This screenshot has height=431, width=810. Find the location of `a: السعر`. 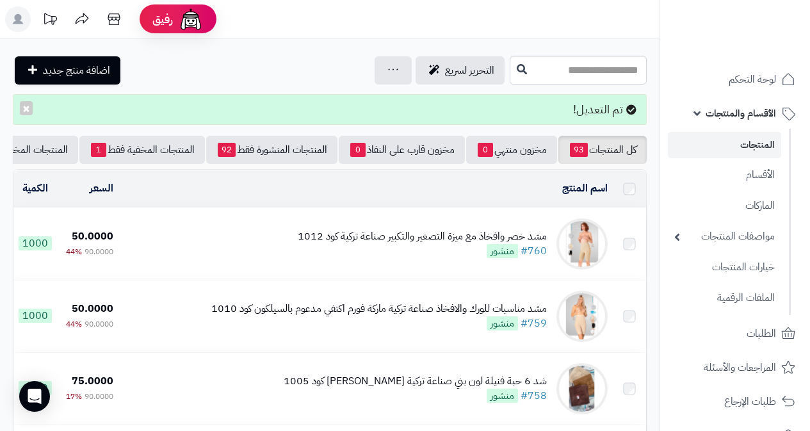

a: السعر is located at coordinates (101, 188).